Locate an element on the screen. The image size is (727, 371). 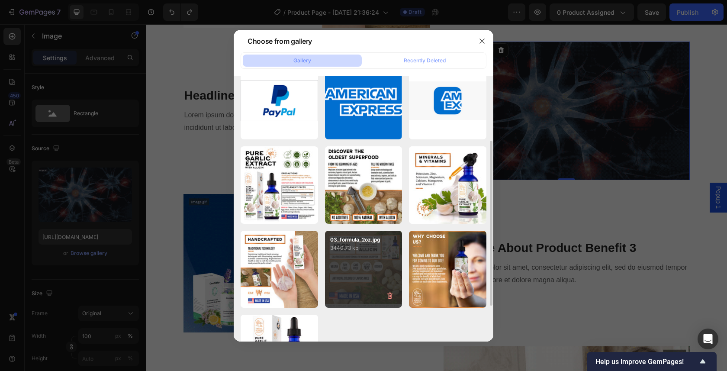
p: Headline About Product Benefit 2 is located at coordinates (161, 71).